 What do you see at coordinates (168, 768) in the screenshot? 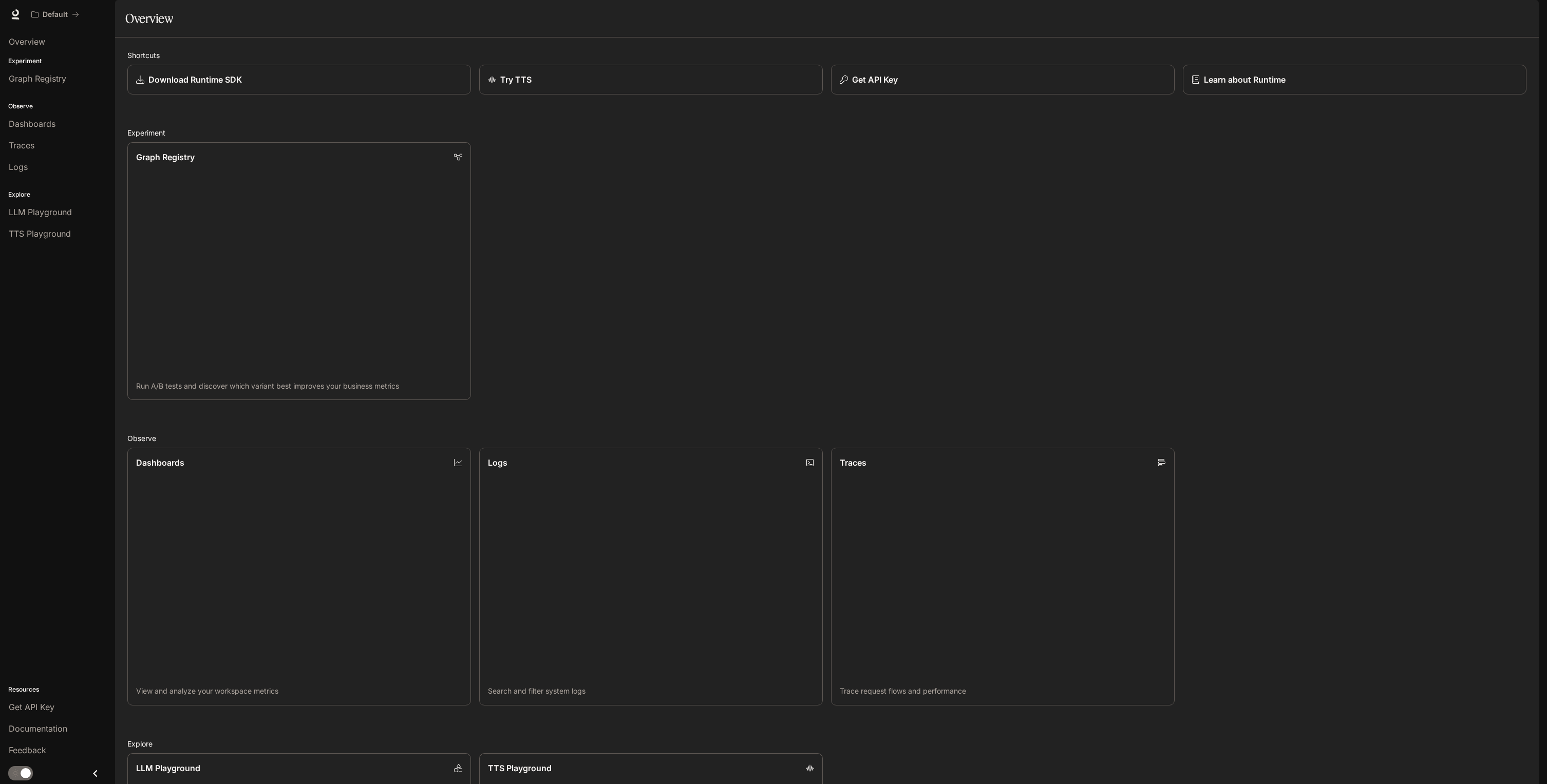
I see `p: LLM Playground` at bounding box center [168, 768].